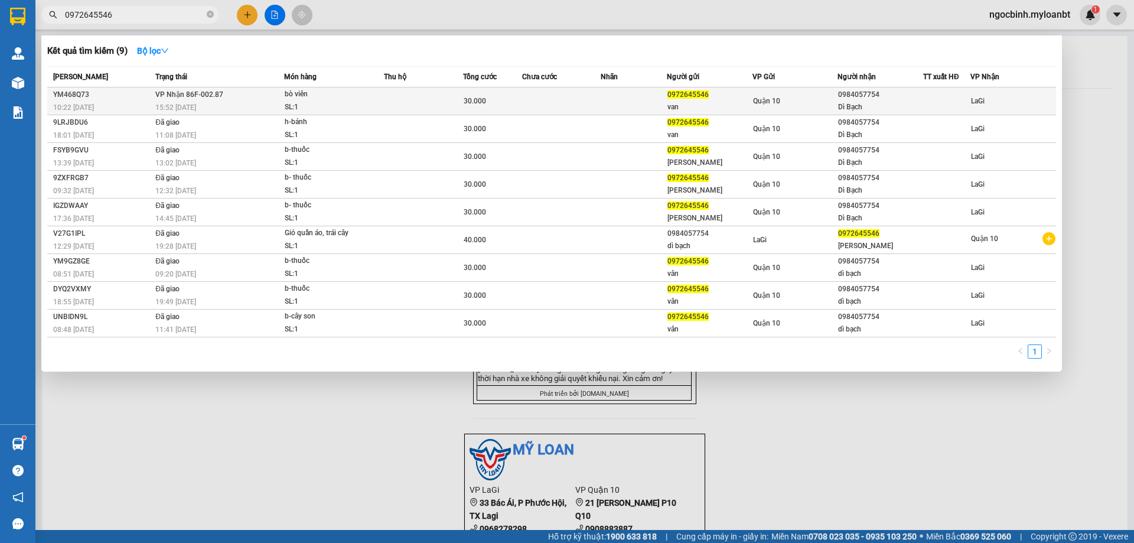 The image size is (1134, 543). Describe the element at coordinates (102, 233) in the screenshot. I see `div: V27G1IPL` at that location.